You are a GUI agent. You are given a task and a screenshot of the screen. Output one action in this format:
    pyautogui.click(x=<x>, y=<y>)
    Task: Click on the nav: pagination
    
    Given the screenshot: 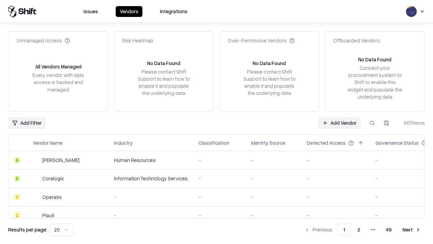 What is the action you would take?
    pyautogui.click(x=363, y=230)
    